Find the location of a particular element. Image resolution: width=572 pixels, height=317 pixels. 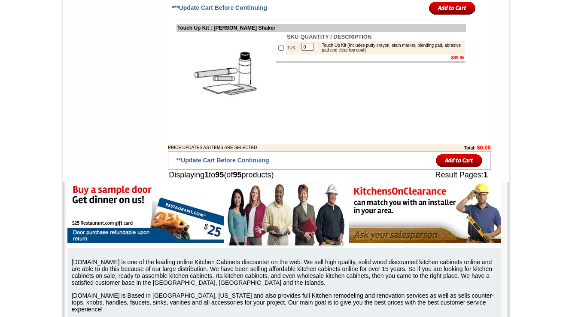

td: Beachwood Oak Shaker is located at coordinates (112, 44).